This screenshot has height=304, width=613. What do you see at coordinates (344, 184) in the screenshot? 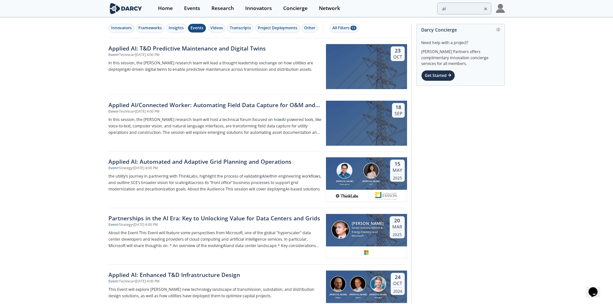
I see `div: ThinkLabs AI` at bounding box center [344, 184].